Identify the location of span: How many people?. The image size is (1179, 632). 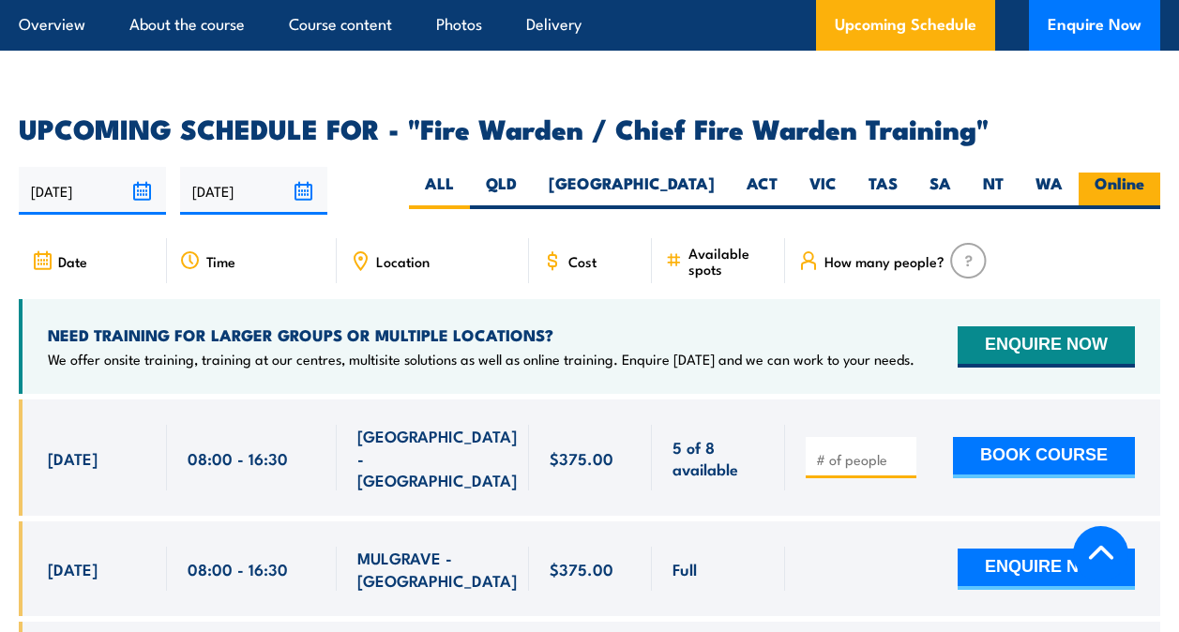
(885, 261).